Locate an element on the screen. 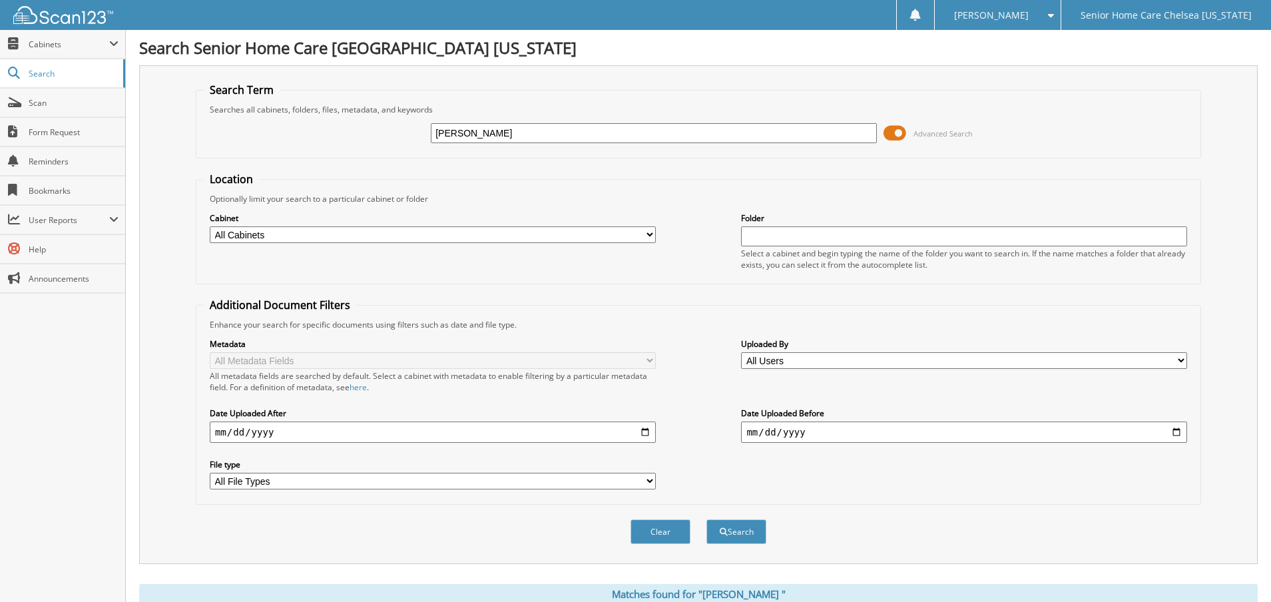  input: end is located at coordinates (964, 432).